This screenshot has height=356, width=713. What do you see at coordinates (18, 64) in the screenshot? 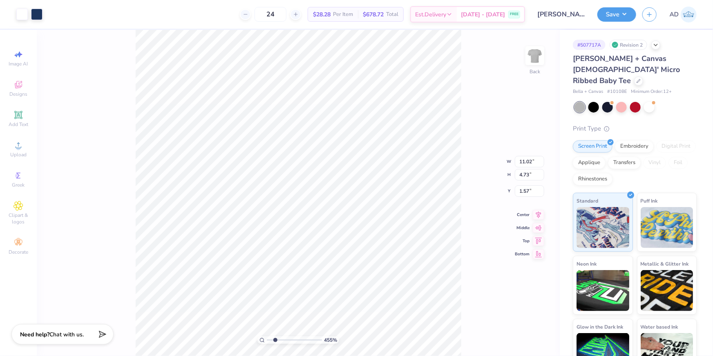
I see `span: Image AI` at bounding box center [18, 64].